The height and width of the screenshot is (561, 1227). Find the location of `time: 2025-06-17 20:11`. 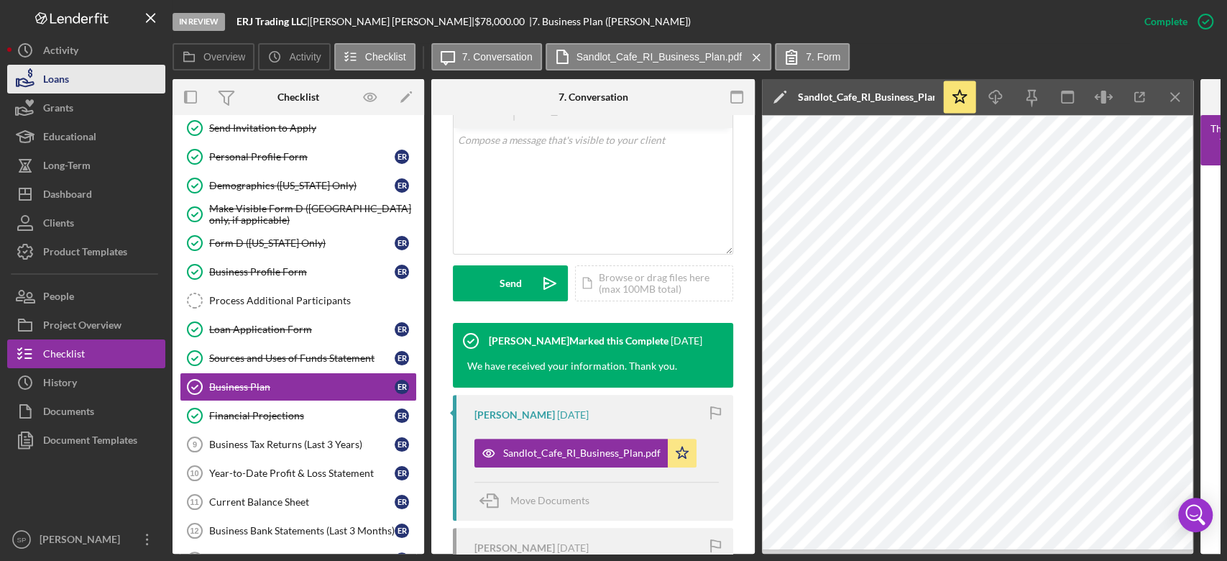

time: 2025-06-17 20:11 is located at coordinates (573, 548).